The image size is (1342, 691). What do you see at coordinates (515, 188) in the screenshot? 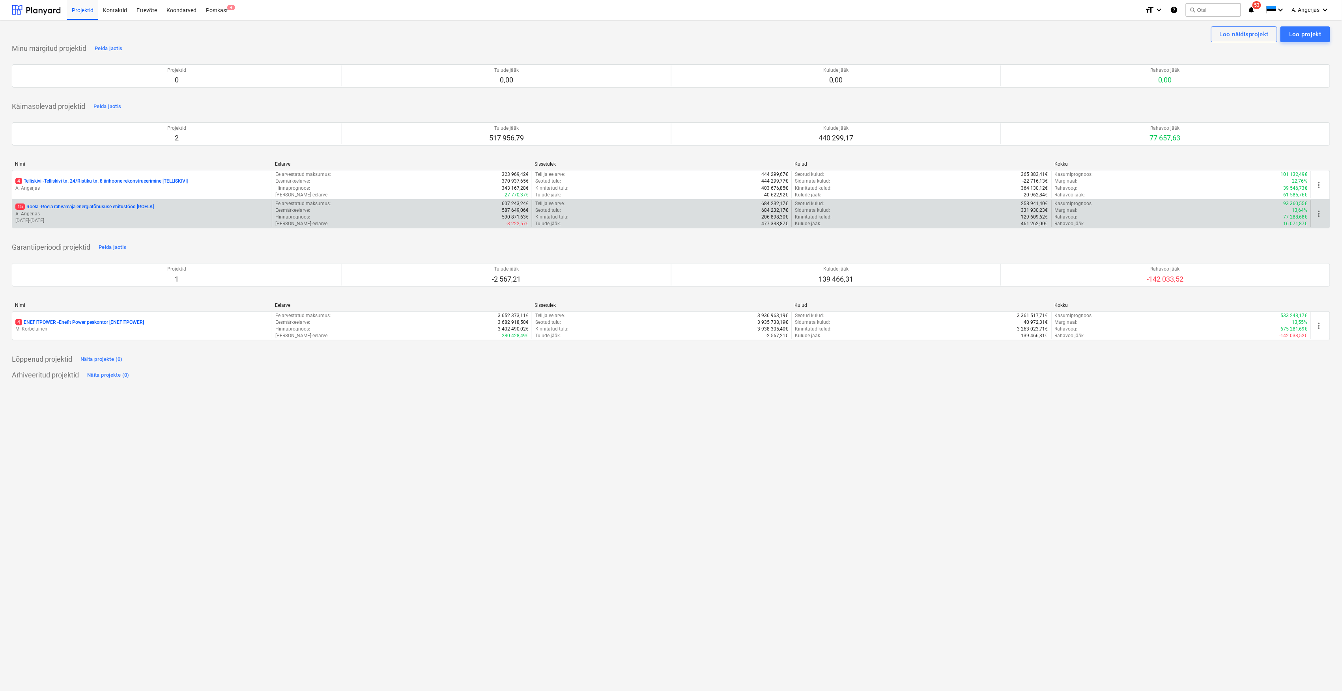
I see `p: 343 167,28€` at bounding box center [515, 188].